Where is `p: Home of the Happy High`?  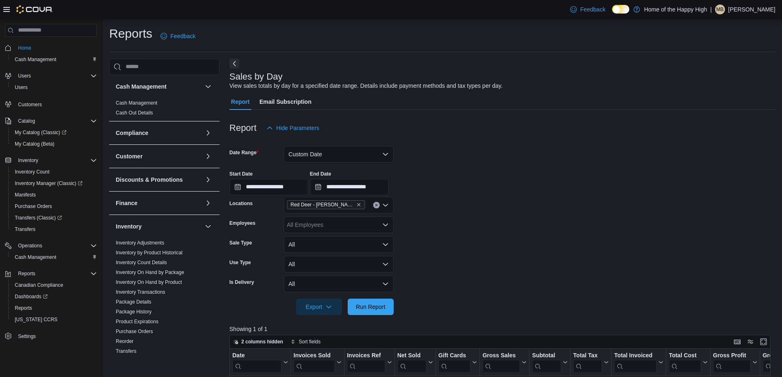 p: Home of the Happy High is located at coordinates (675, 9).